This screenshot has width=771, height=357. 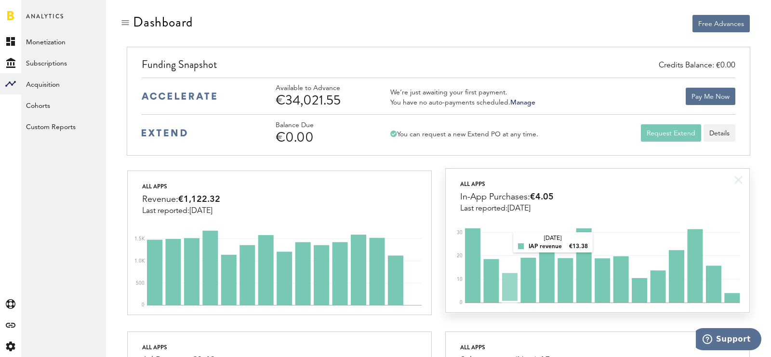 What do you see at coordinates (460, 233) in the screenshot?
I see `text: 30` at bounding box center [460, 233].